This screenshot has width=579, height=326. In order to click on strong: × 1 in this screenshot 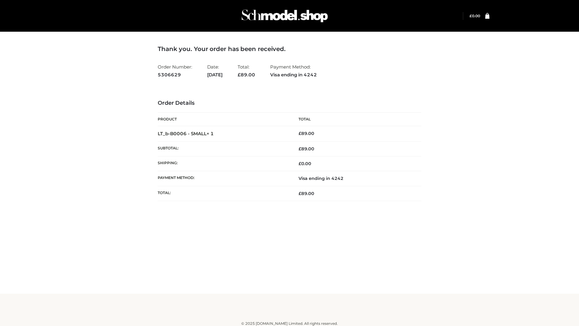, I will do `click(210, 133)`.